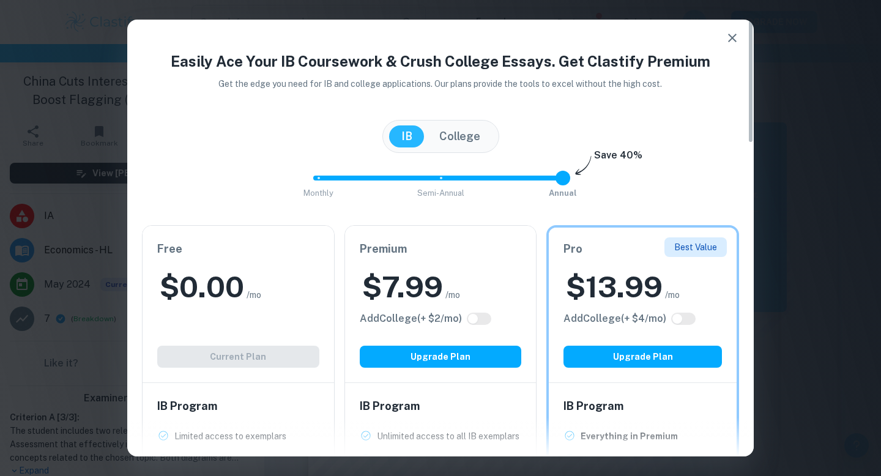 This screenshot has height=476, width=881. Describe the element at coordinates (583, 166) in the screenshot. I see `img: subscription-arrow.svg` at that location.